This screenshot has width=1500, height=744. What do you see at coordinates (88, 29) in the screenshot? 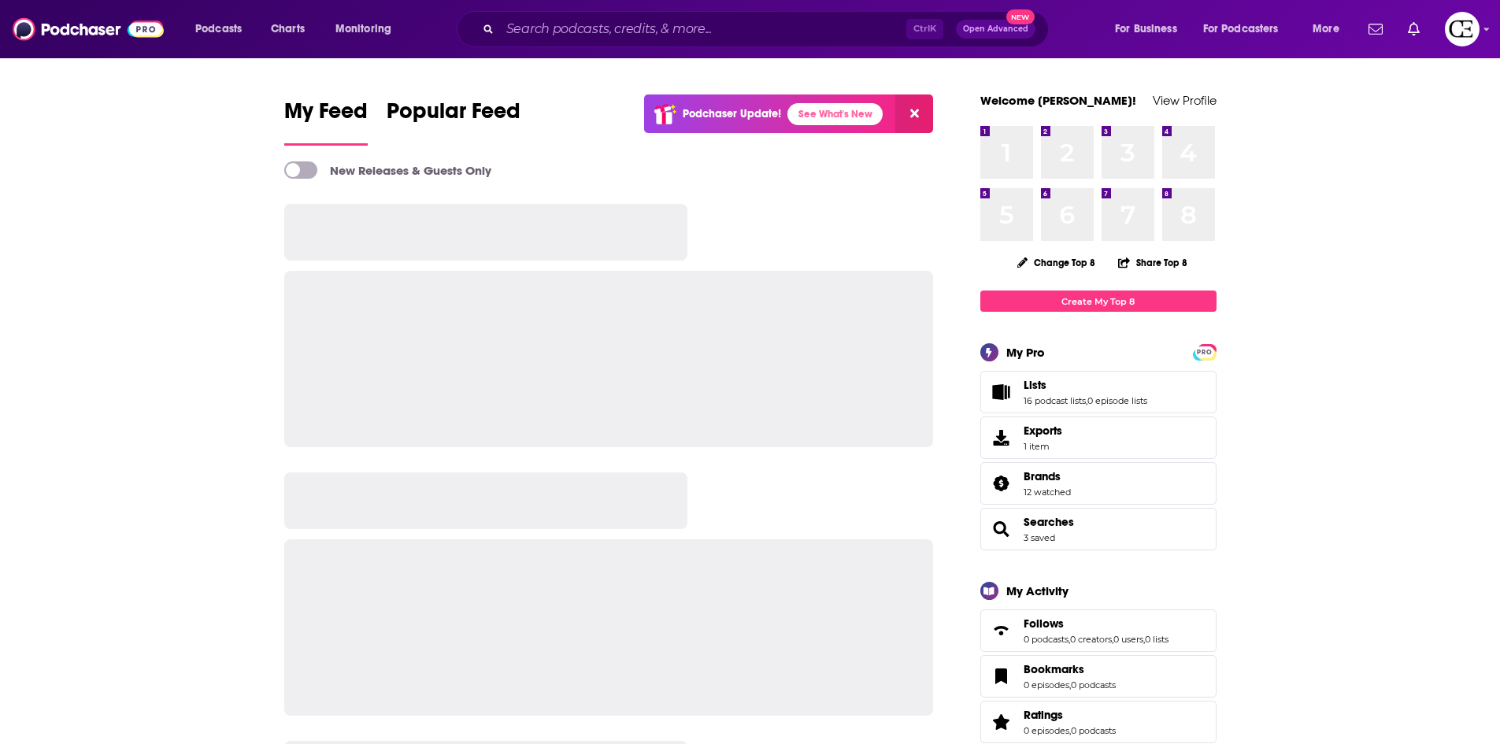
I see `img: Podchaser - Follow, Share and Rate Podcasts` at bounding box center [88, 29].